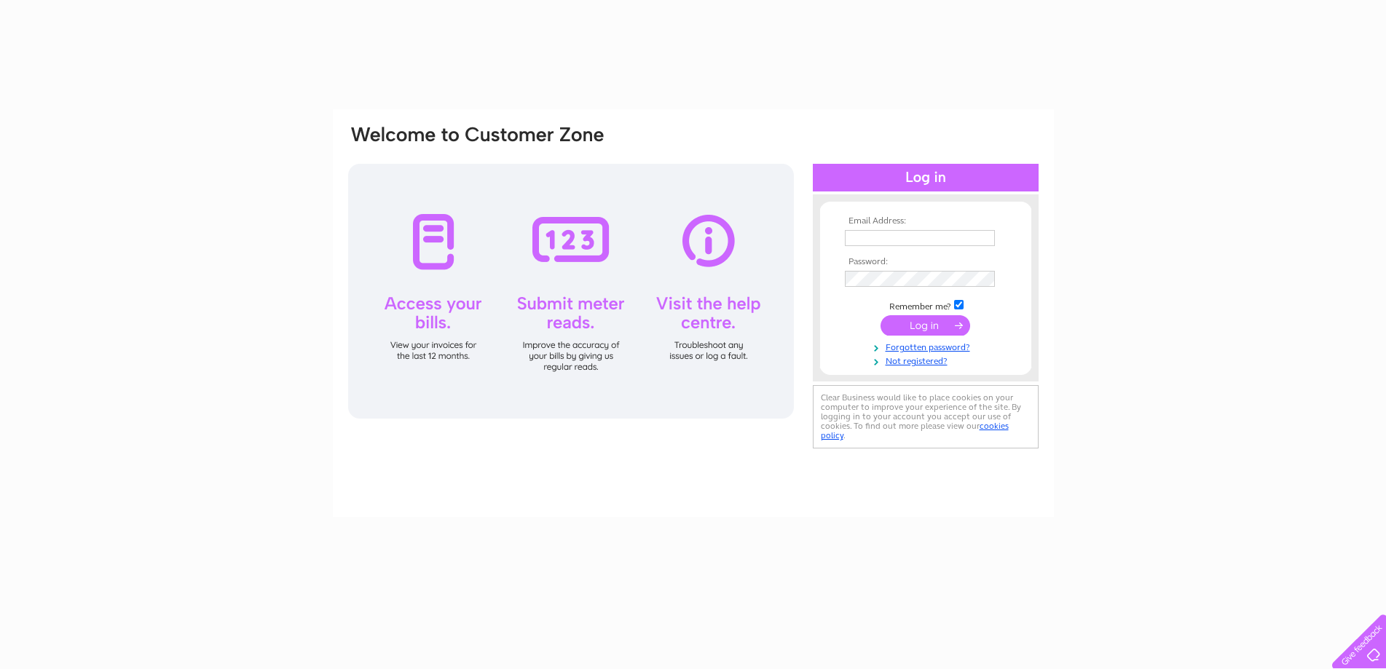  I want to click on th: Email Address:, so click(926, 221).